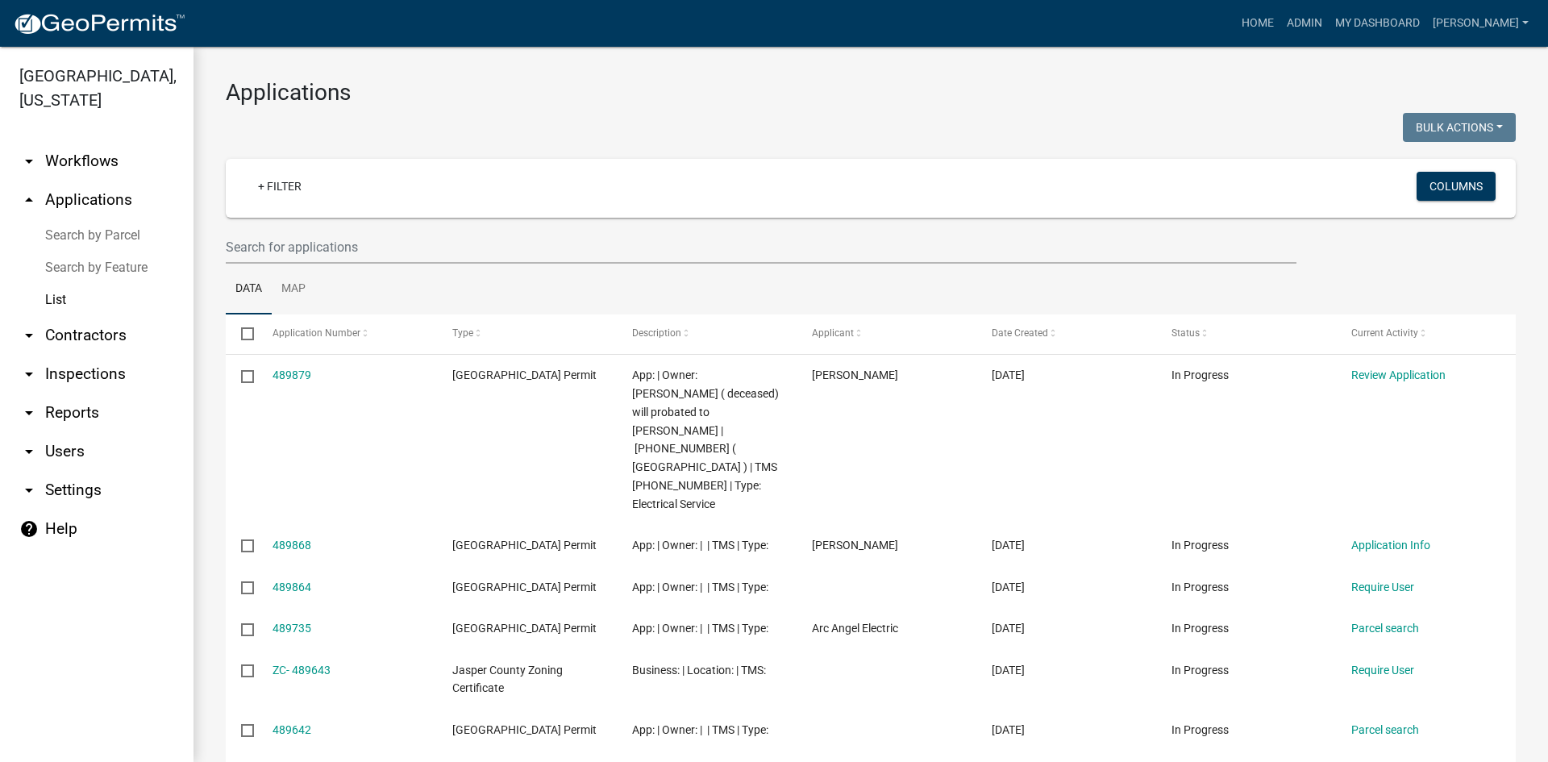  I want to click on i: help, so click(29, 529).